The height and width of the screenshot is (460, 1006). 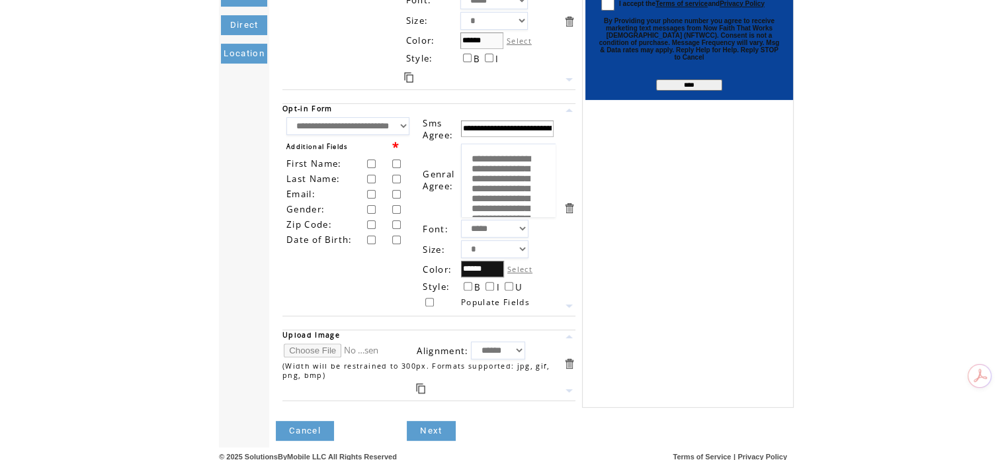 I want to click on font: By Providing your phone number you agree to receive marketing text messages from Now Faith That W..., so click(x=689, y=39).